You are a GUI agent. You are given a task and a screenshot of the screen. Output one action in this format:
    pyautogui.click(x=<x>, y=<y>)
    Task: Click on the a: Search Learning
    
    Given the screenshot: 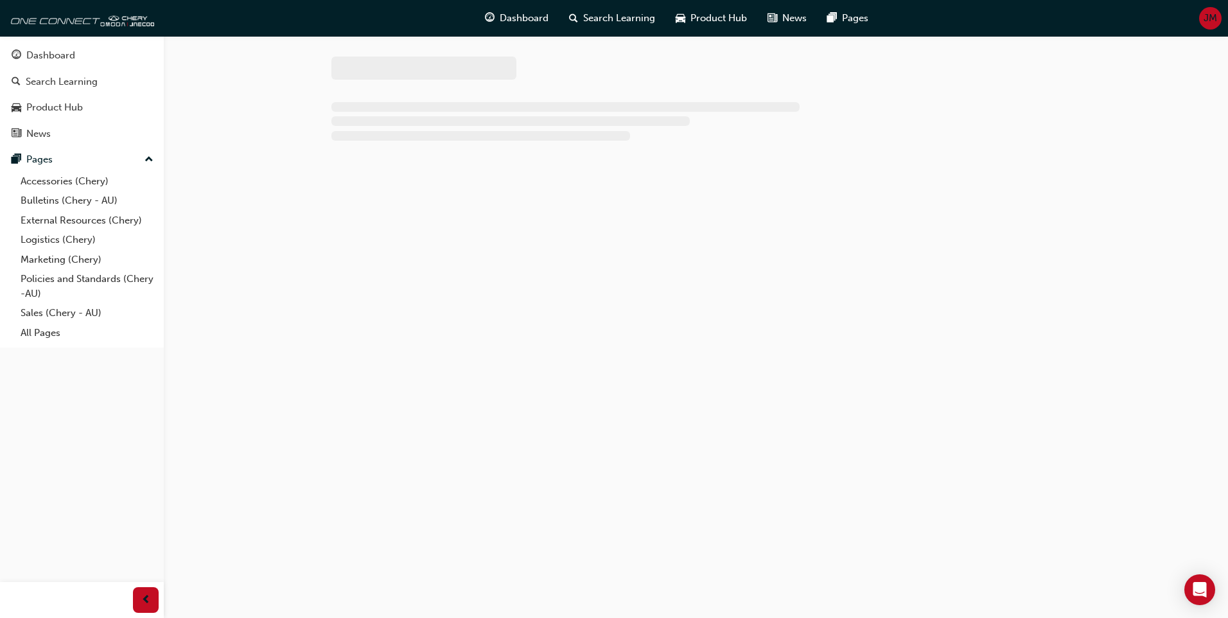 What is the action you would take?
    pyautogui.click(x=82, y=82)
    